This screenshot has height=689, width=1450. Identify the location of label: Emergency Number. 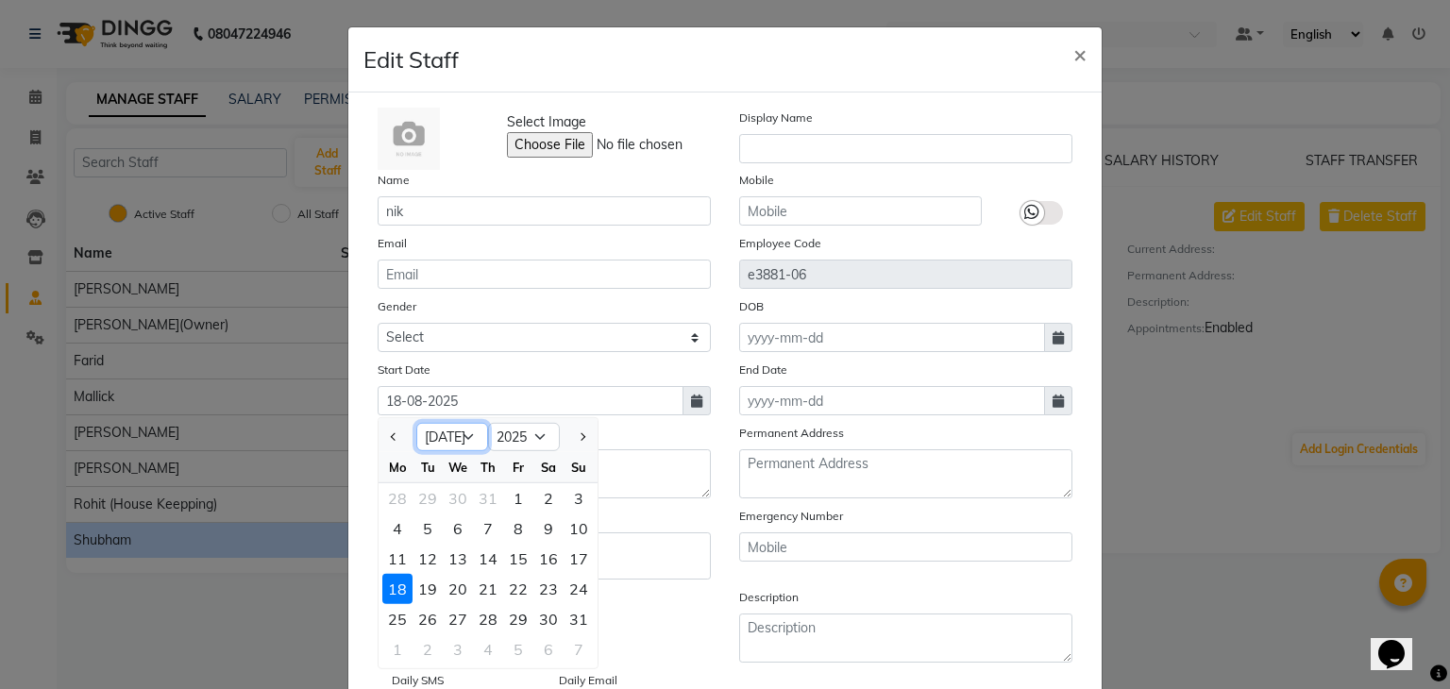
(791, 516).